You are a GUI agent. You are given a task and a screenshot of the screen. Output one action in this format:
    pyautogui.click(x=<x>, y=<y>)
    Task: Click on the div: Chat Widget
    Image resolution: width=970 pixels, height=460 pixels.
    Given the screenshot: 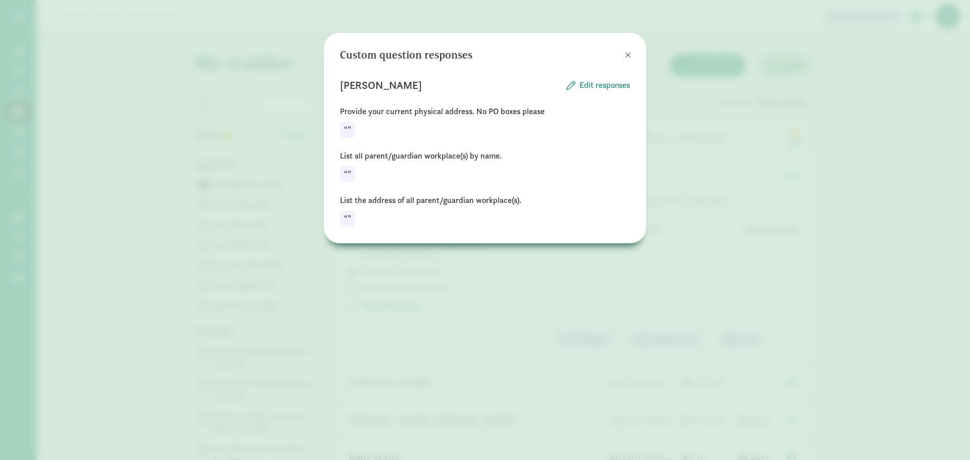 What is the action you would take?
    pyautogui.click(x=944, y=436)
    